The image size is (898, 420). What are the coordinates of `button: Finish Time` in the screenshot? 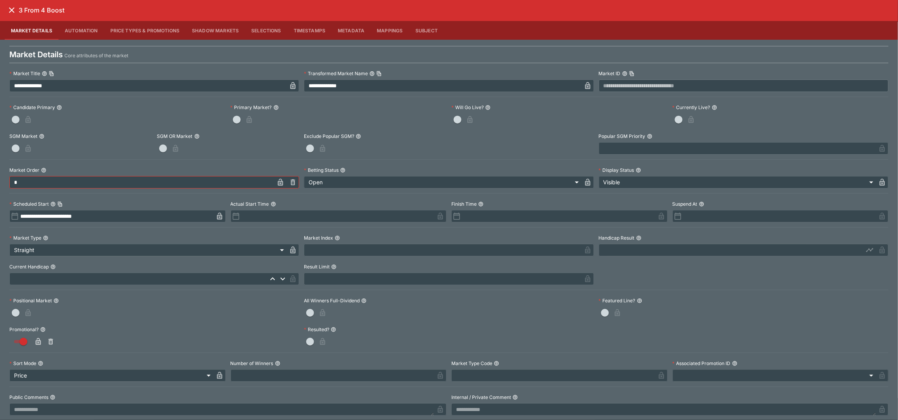 It's located at (481, 204).